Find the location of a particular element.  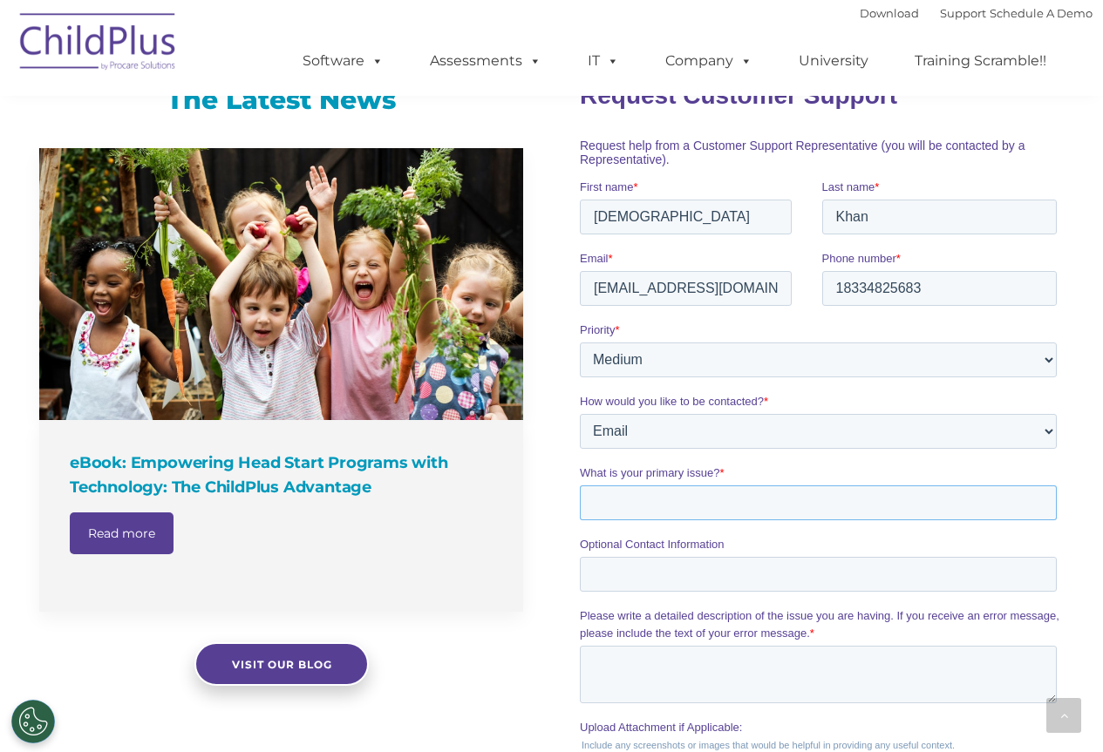

a: Assessments is located at coordinates (485, 61).